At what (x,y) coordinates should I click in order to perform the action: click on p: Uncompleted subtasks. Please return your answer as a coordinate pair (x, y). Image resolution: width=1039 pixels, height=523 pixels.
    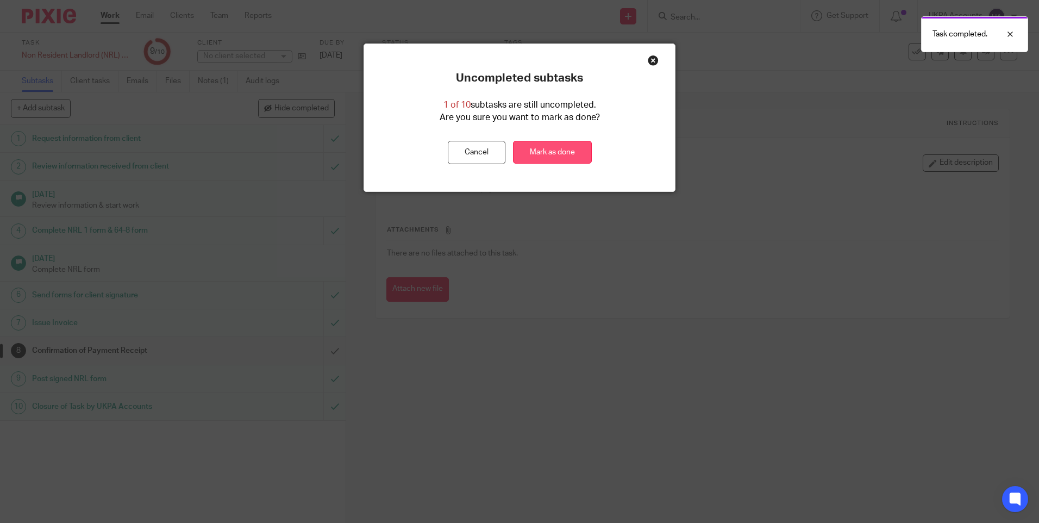
    Looking at the image, I should click on (520, 78).